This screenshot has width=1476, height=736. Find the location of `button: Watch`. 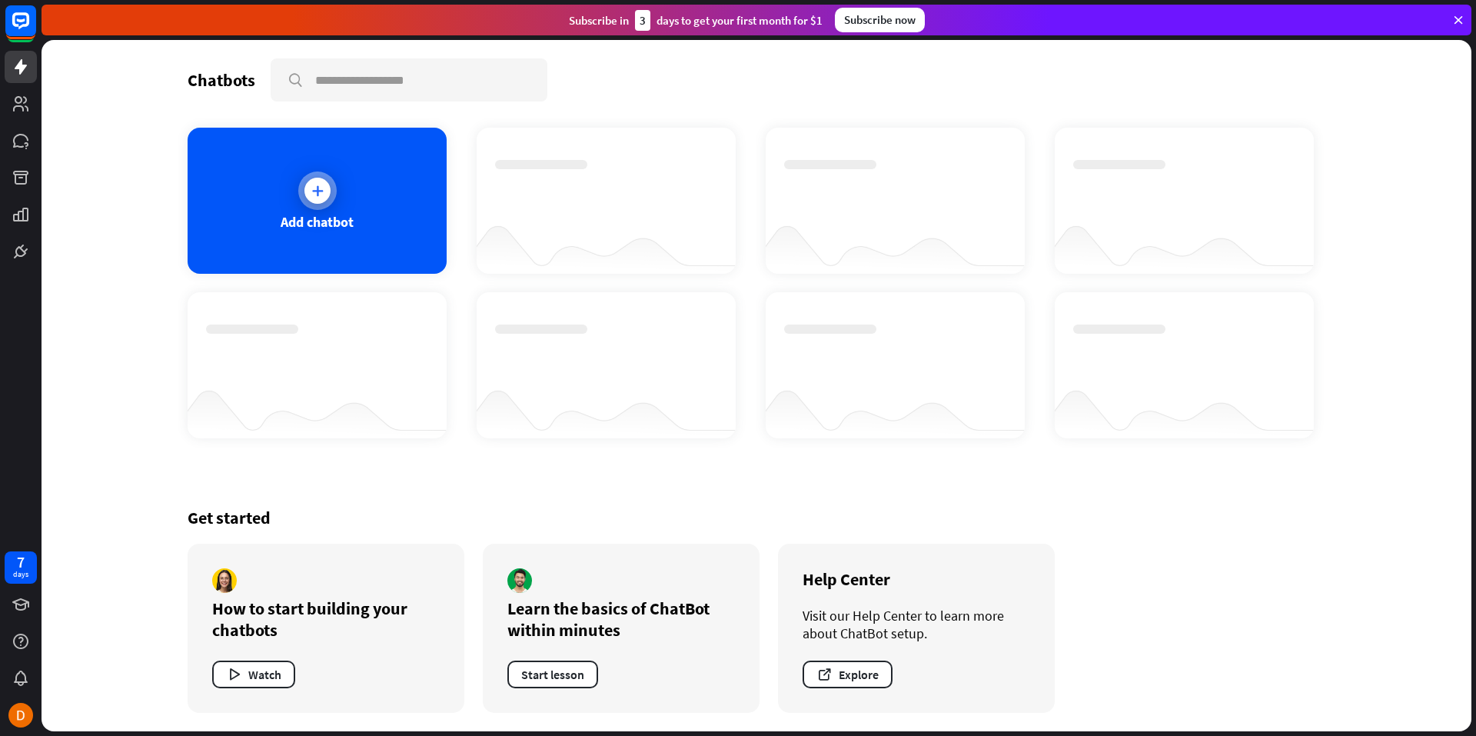

button: Watch is located at coordinates (254, 674).